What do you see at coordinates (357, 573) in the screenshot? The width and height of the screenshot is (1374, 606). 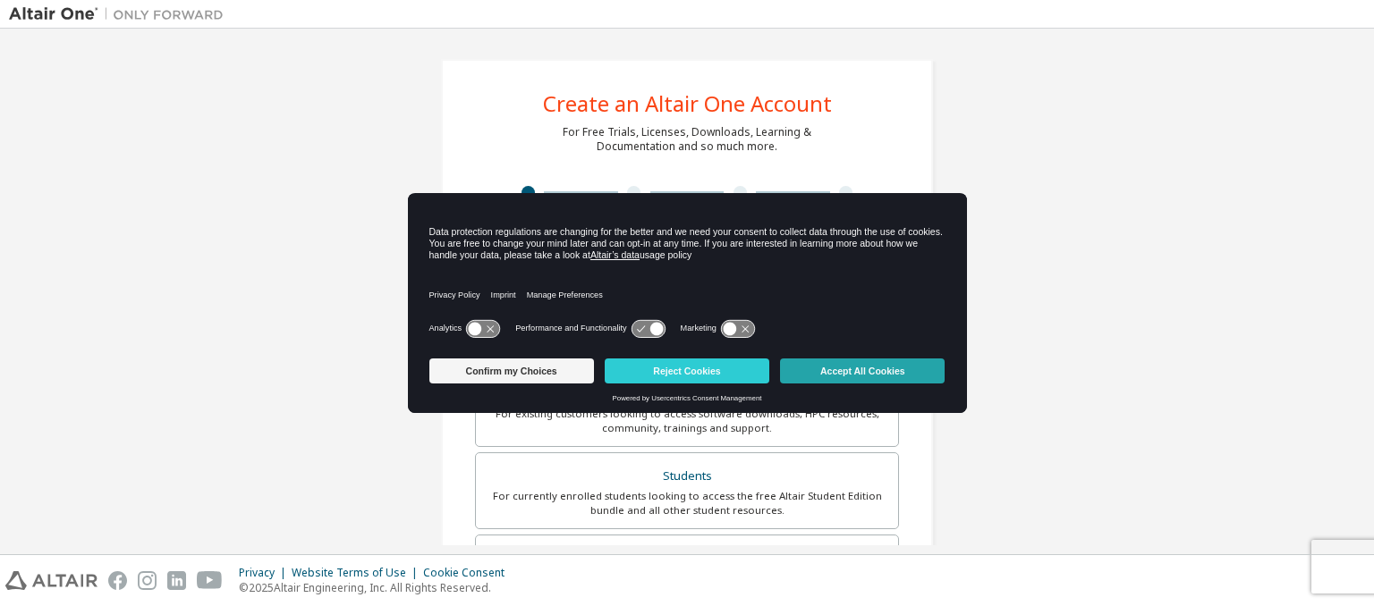 I see `div: Website Terms of Use` at bounding box center [357, 573].